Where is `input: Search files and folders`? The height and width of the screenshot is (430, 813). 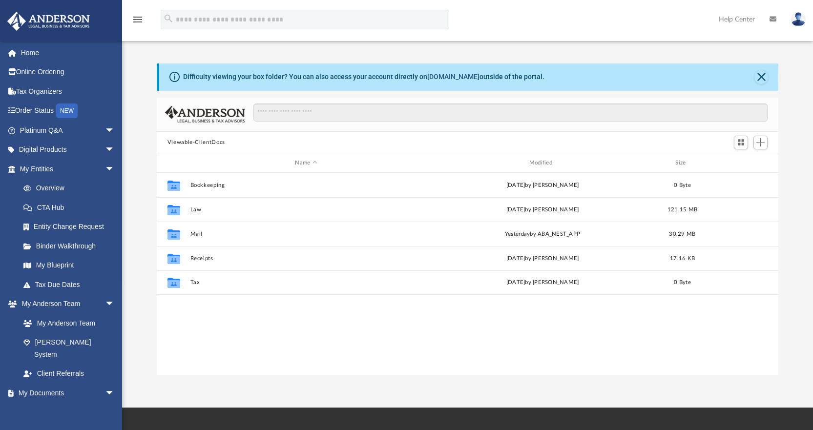
input: Search files and folders is located at coordinates (510, 113).